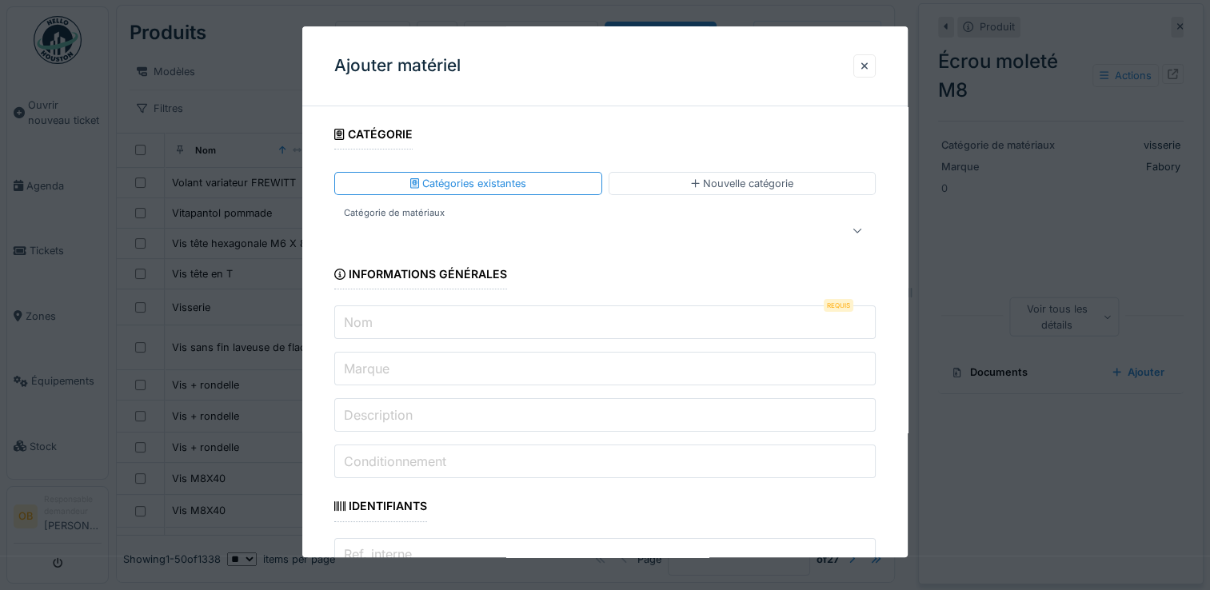 The width and height of the screenshot is (1210, 590). I want to click on label: Nom, so click(358, 322).